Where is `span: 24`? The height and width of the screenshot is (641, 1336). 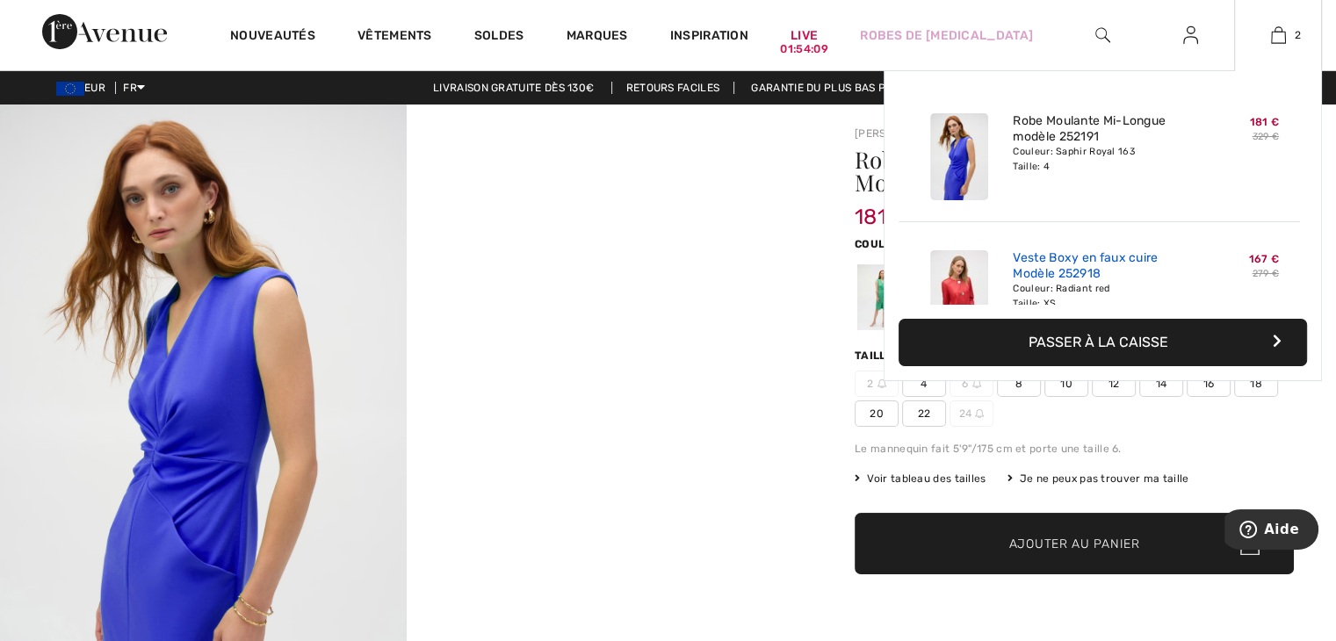
span: 24 is located at coordinates (972, 414).